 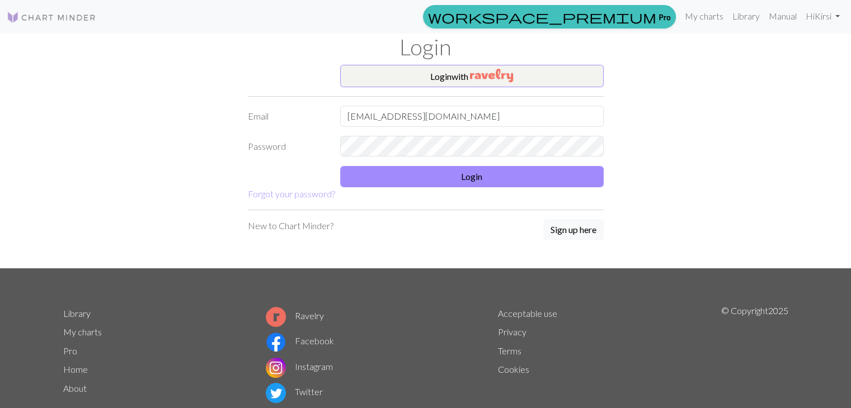 I want to click on button: Sign up here, so click(x=574, y=230).